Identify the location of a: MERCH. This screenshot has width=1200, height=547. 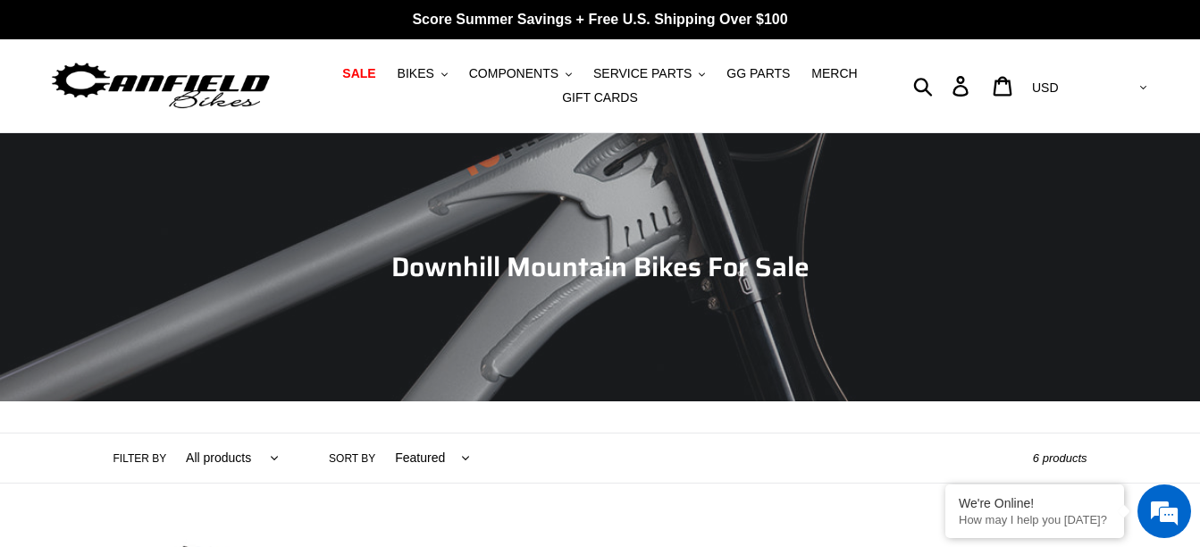
(833, 73).